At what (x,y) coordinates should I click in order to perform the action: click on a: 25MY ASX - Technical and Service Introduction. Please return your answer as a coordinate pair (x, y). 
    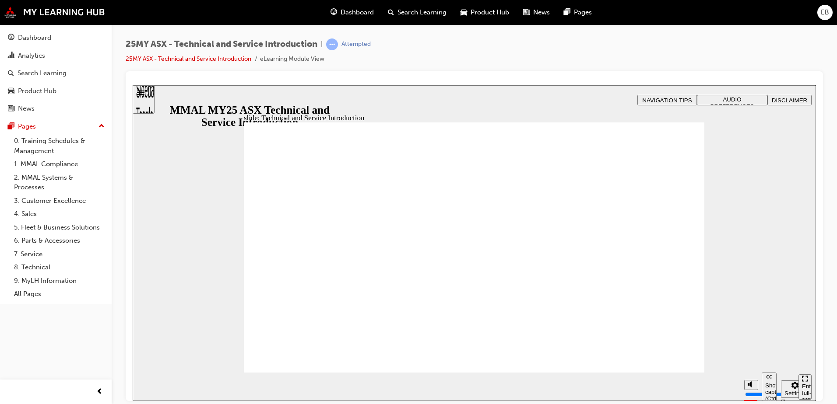
    Looking at the image, I should click on (188, 59).